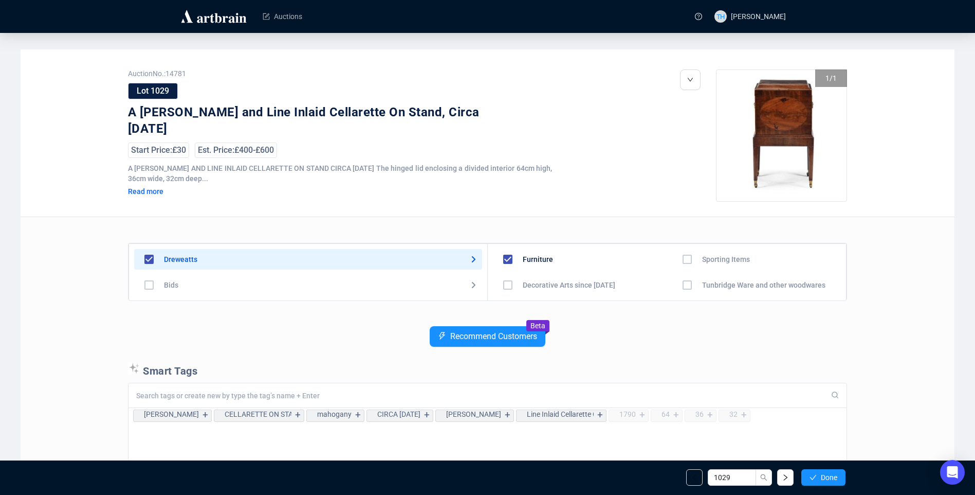  I want to click on div: Bids, so click(171, 285).